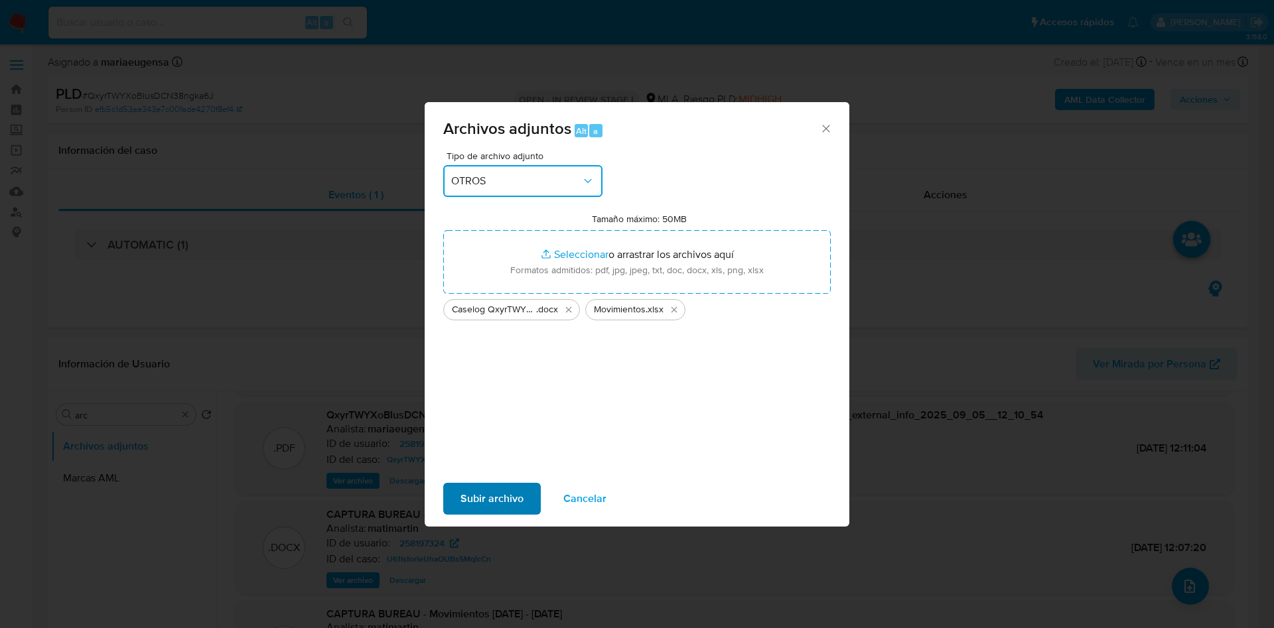  Describe the element at coordinates (654, 310) in the screenshot. I see `span: .xlsx` at that location.